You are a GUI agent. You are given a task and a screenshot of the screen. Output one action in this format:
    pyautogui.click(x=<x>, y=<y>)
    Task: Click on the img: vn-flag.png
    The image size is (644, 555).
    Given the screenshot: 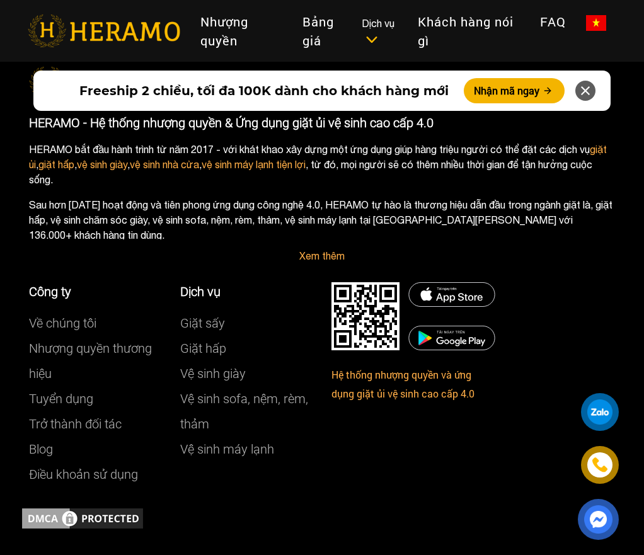 What is the action you would take?
    pyautogui.click(x=596, y=23)
    